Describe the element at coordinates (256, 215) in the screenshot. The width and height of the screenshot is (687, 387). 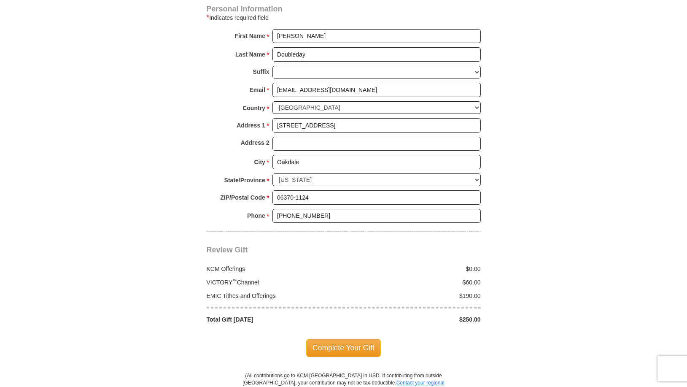
I see `strong: Phone` at that location.